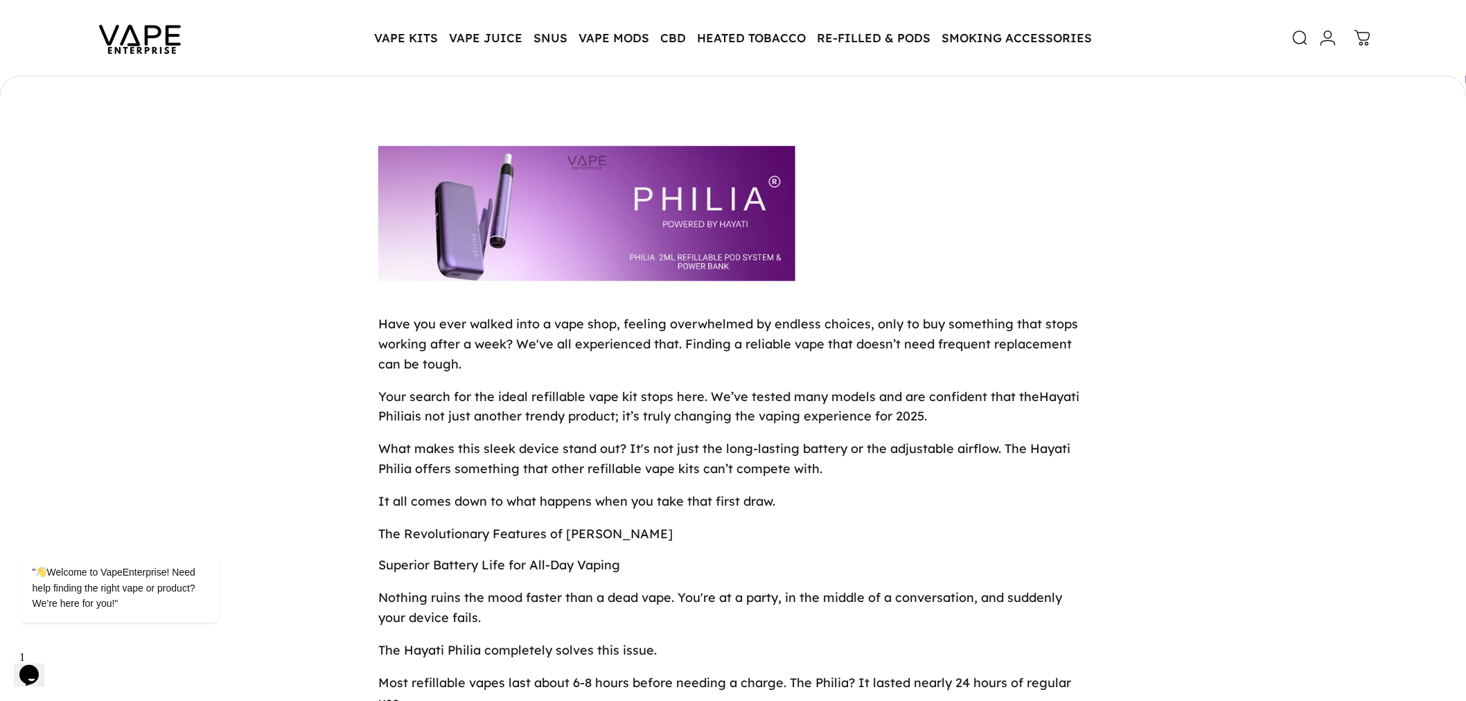 This screenshot has height=701, width=1466. What do you see at coordinates (587, 214) in the screenshot?
I see `img: AD_4nXc_MZSzxstfOx3Ww7P_w7S3nZaxe3XroNgphDM_Nsl8oODugI1qDAiW-tKcZ2lyI6r0M07h14EBrWGvgPBWpkcAL6wCL...` at bounding box center [587, 214].